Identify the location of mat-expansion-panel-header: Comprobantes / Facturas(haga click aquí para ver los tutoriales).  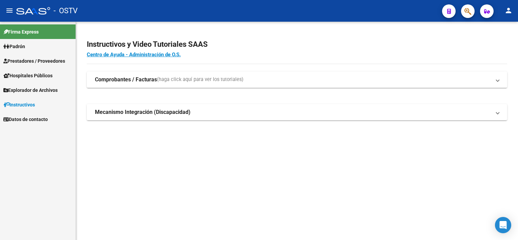
(297, 80).